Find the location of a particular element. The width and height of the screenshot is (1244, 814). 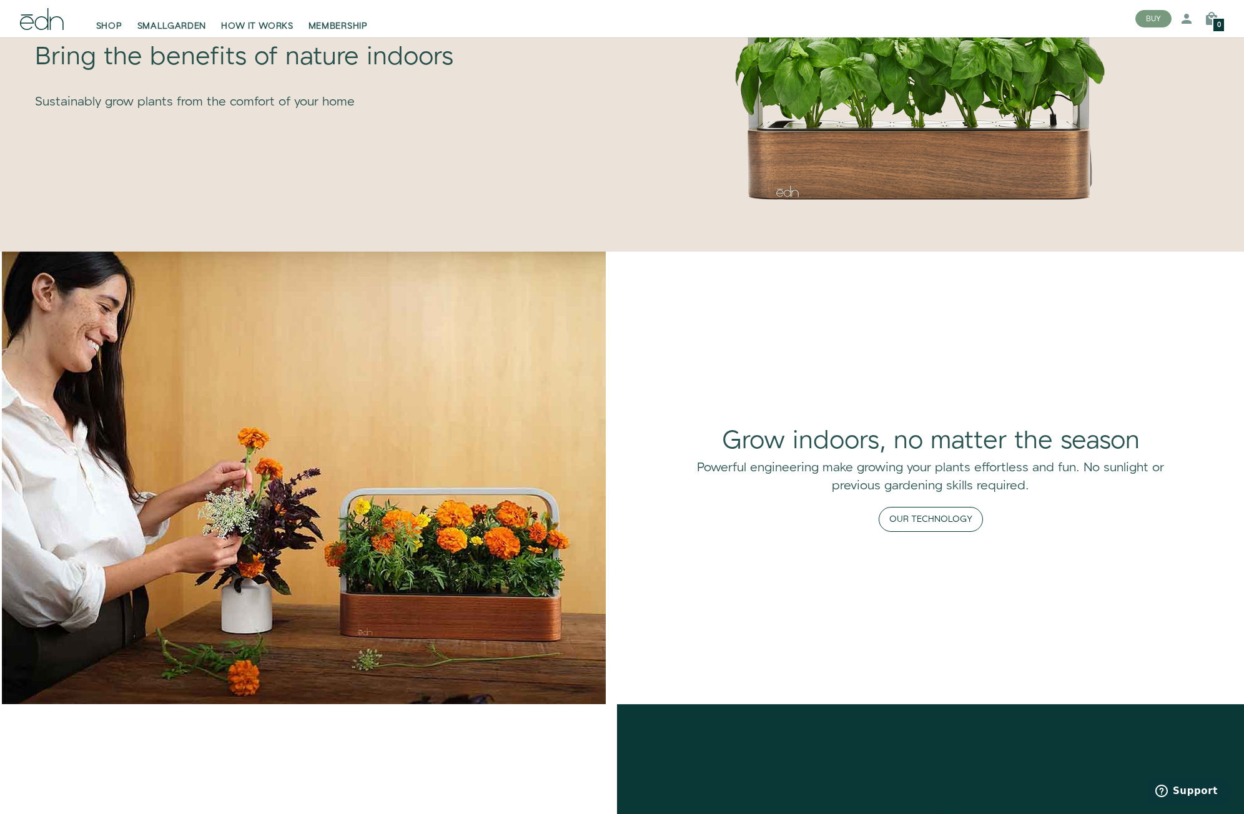

a: SMALLGARDEN is located at coordinates (172, 19).